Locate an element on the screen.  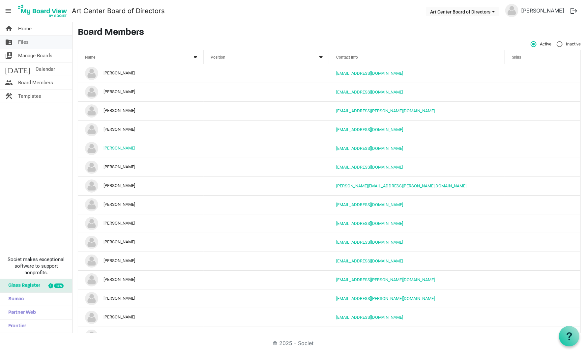
td: andre.r.renaudo@gmail.com is template cell column header Contact Info is located at coordinates (417, 111).